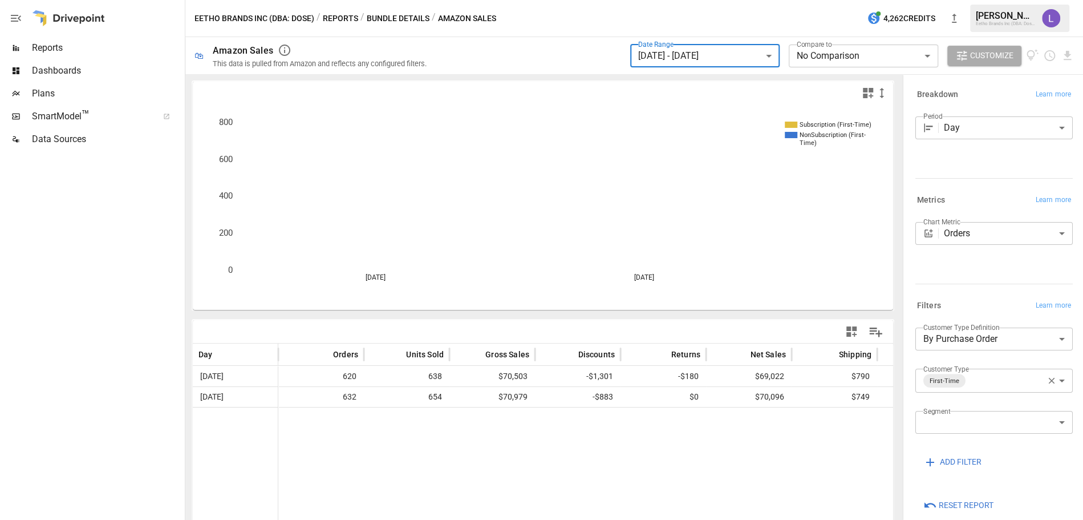 Image resolution: width=1083 pixels, height=520 pixels. I want to click on span: Discounts, so click(596, 354).